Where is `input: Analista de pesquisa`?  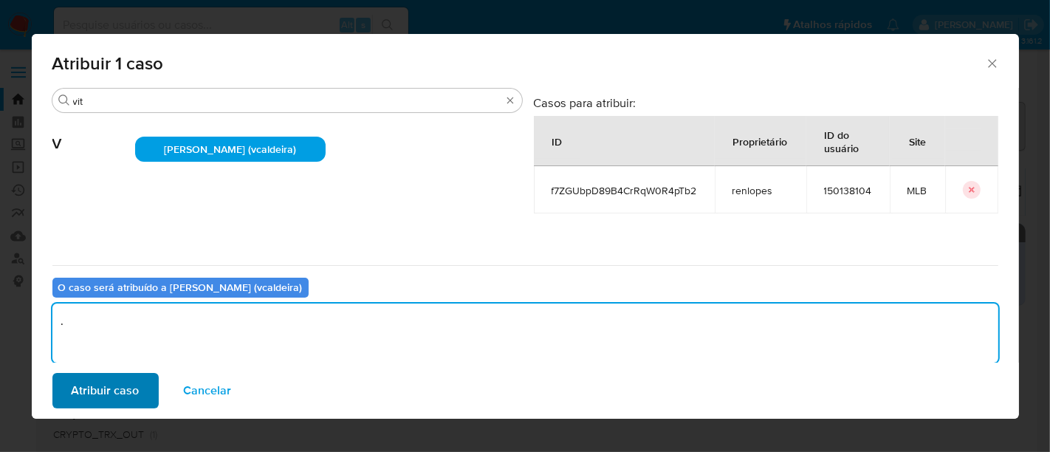 input: Analista de pesquisa is located at coordinates (287, 101).